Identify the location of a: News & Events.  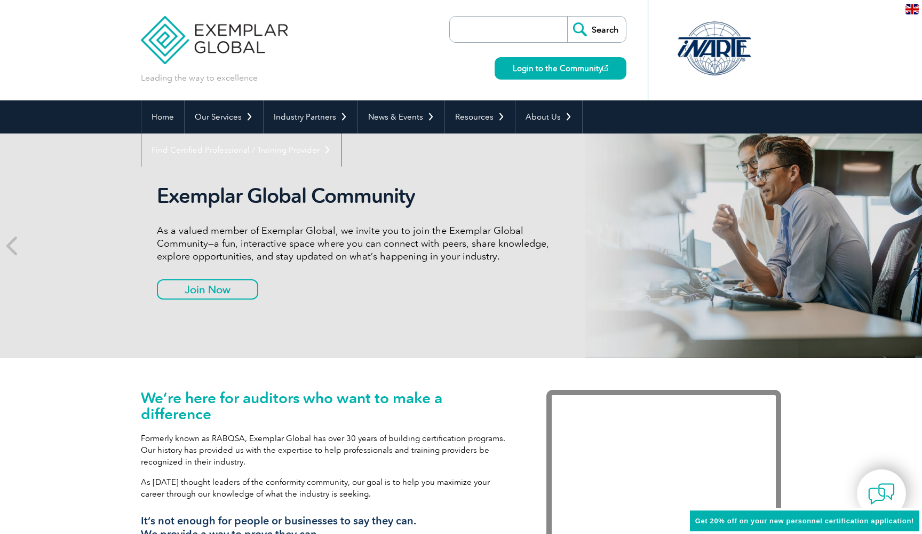
(401, 117).